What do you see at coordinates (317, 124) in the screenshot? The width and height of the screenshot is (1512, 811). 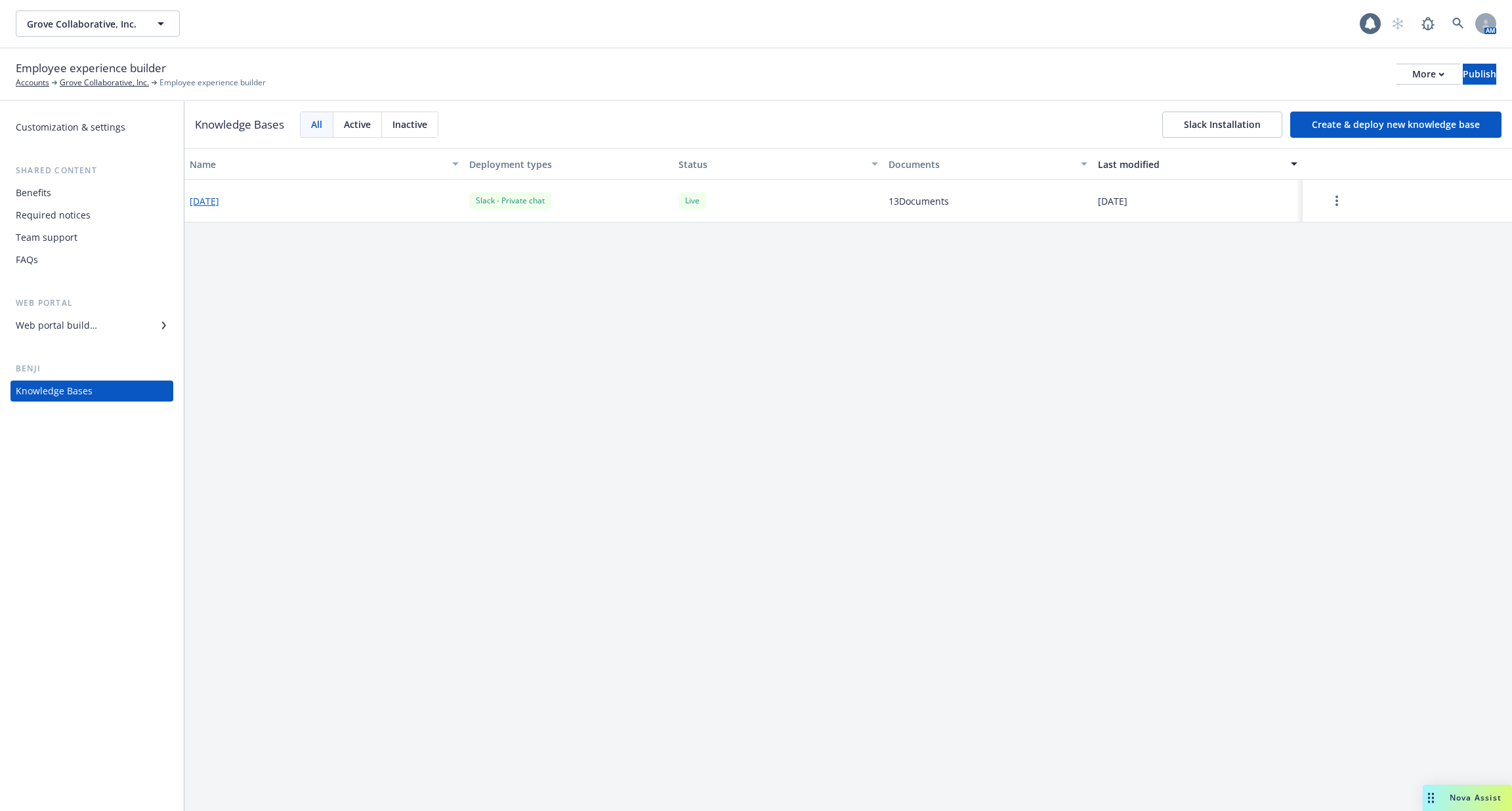 I see `span: All` at bounding box center [317, 124].